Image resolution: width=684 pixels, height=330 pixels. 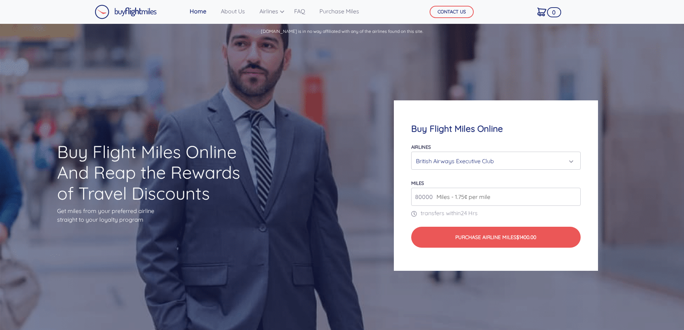 I want to click on span: 24 Hrs, so click(x=469, y=213).